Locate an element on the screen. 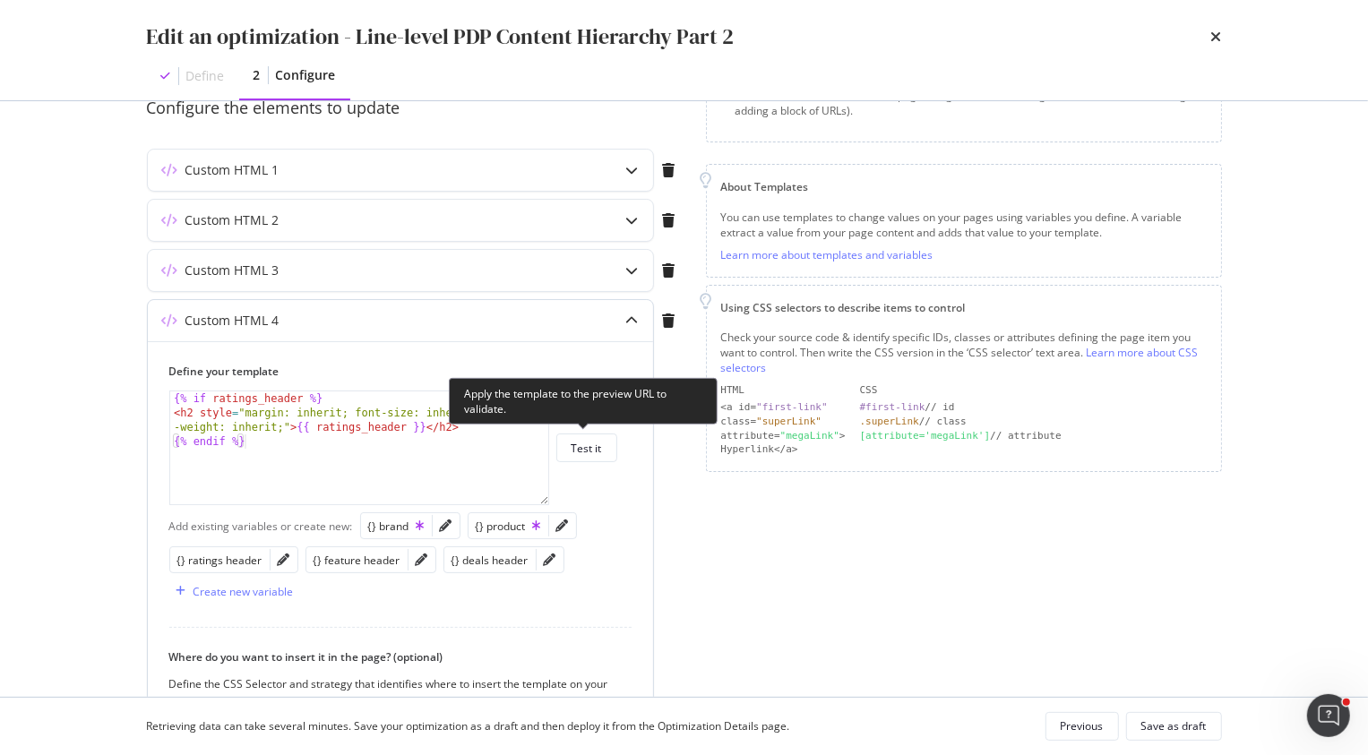 The width and height of the screenshot is (1368, 755). div: About Templates is located at coordinates (964, 186).